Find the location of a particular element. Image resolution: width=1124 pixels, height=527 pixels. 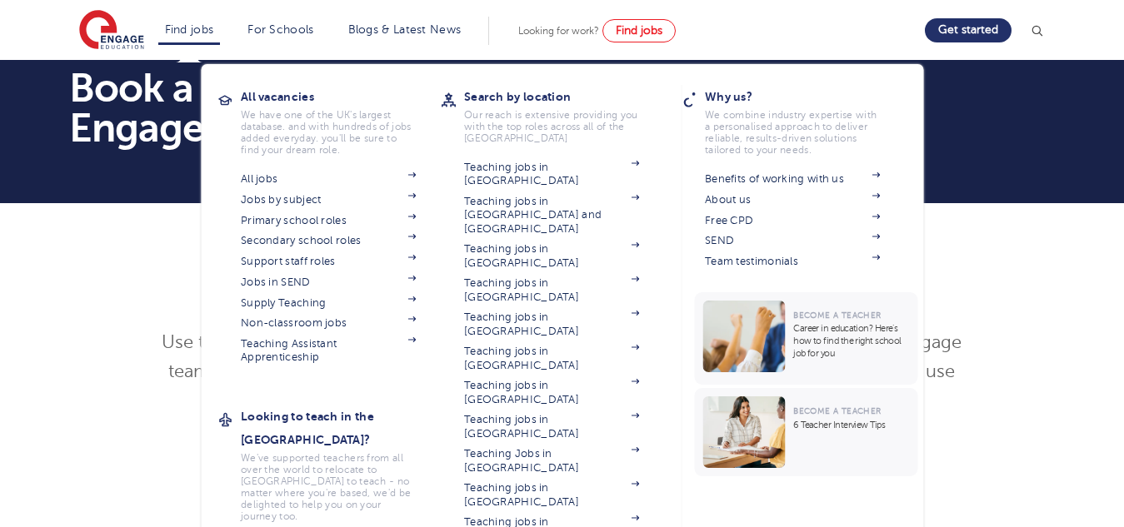

a: Become a TeacherCareer in education? Here’s how to find the right school job for you is located at coordinates (807, 338).